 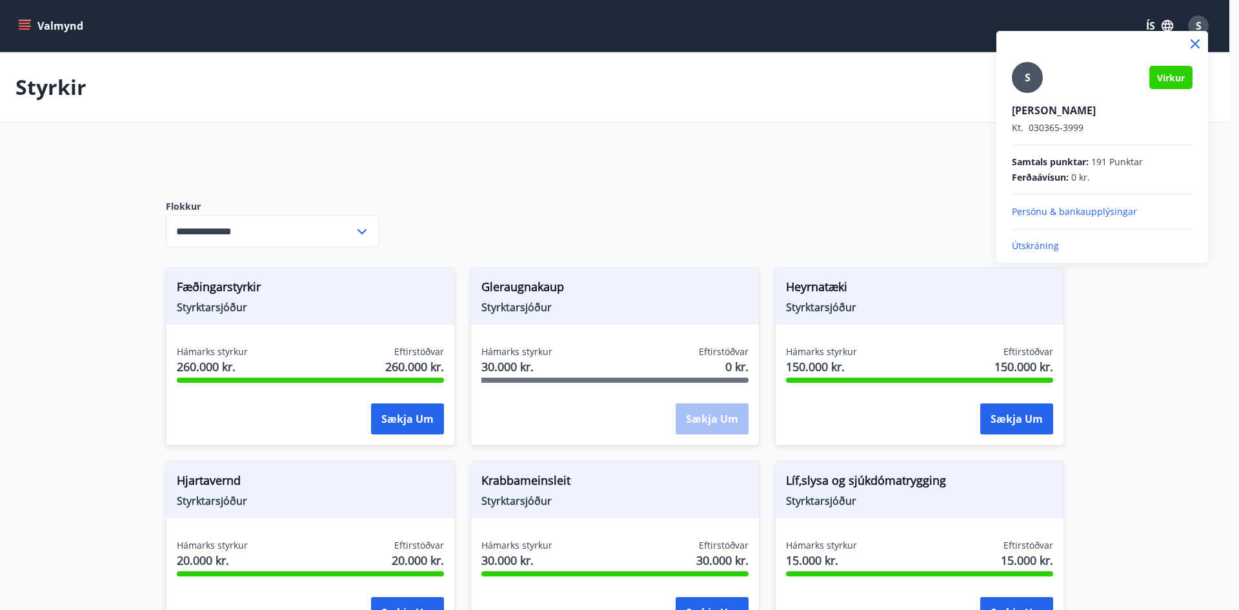 I want to click on p: 030365-3999, so click(x=1102, y=128).